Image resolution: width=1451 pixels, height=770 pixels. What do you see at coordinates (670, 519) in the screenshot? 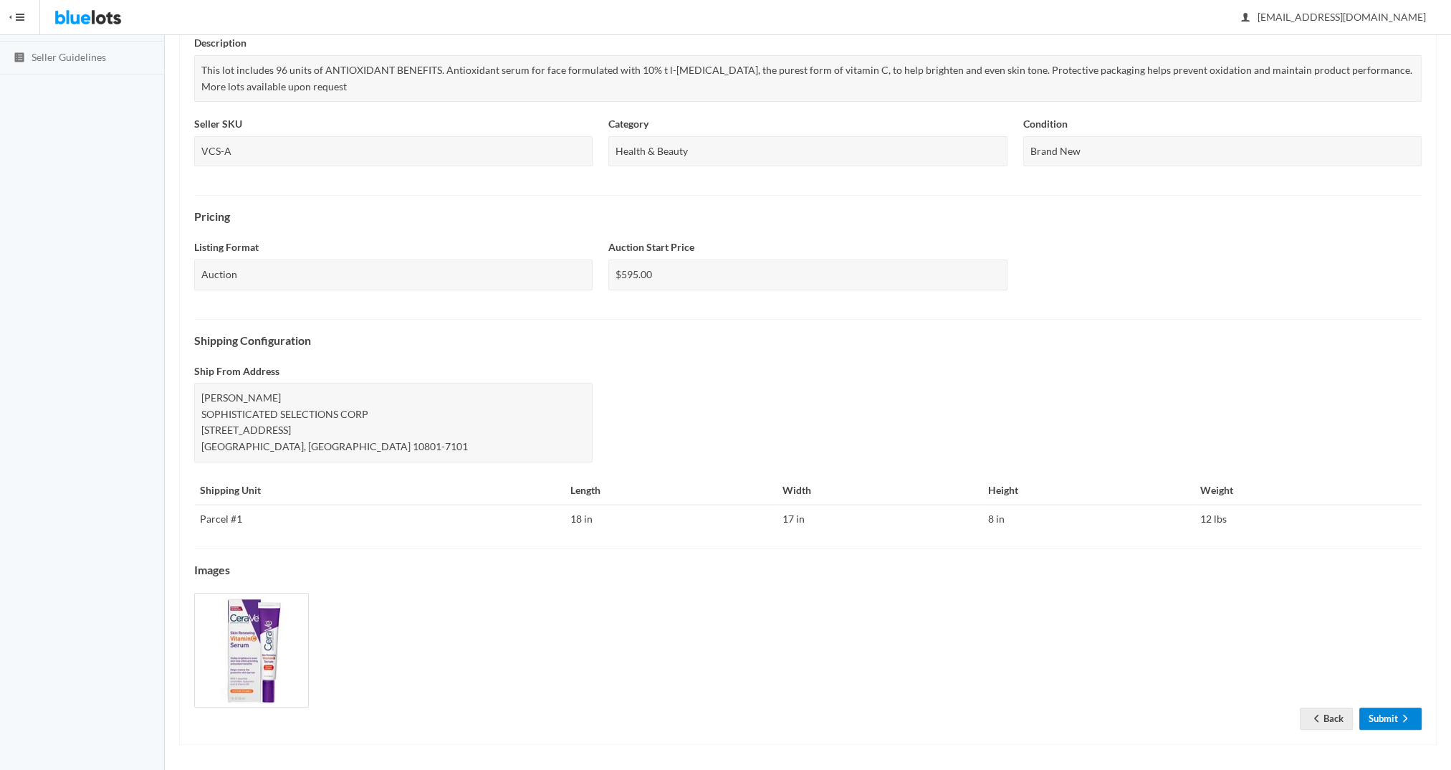
I see `td: 18 in` at bounding box center [670, 519].